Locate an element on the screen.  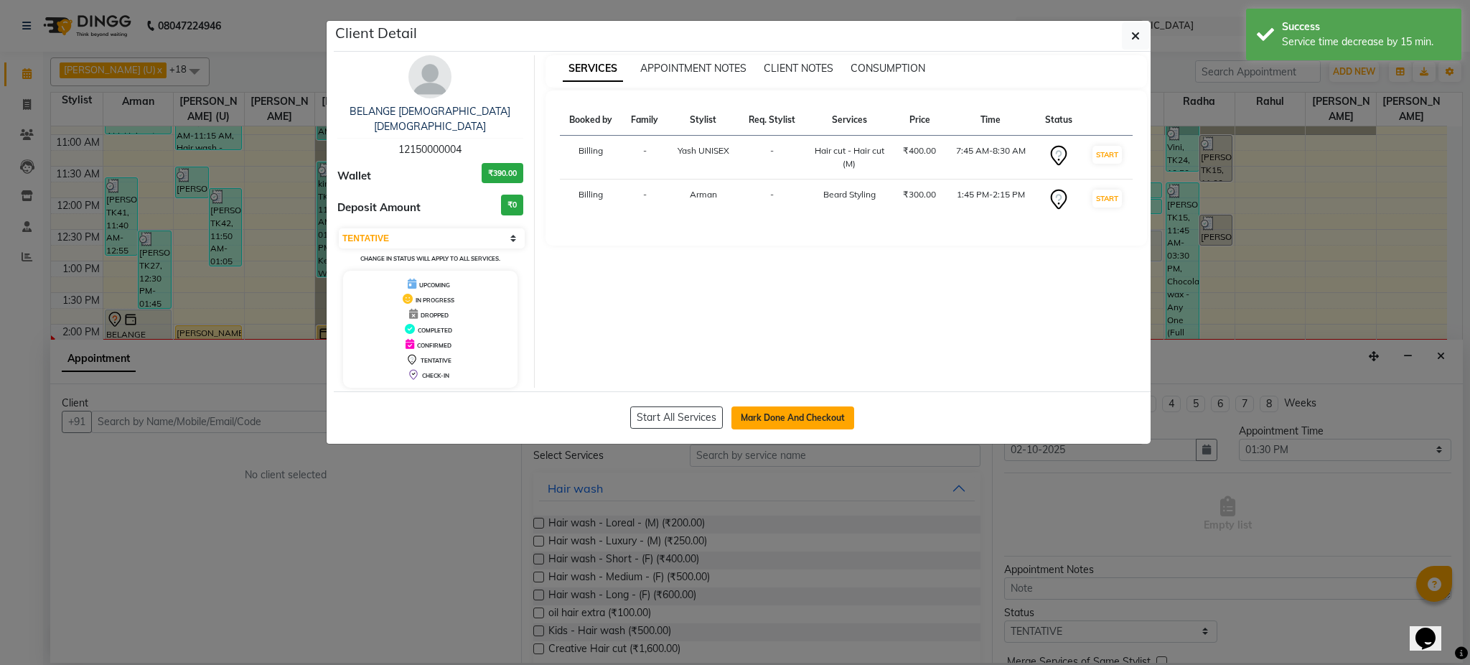
span: CLIENT NOTES is located at coordinates (798, 68).